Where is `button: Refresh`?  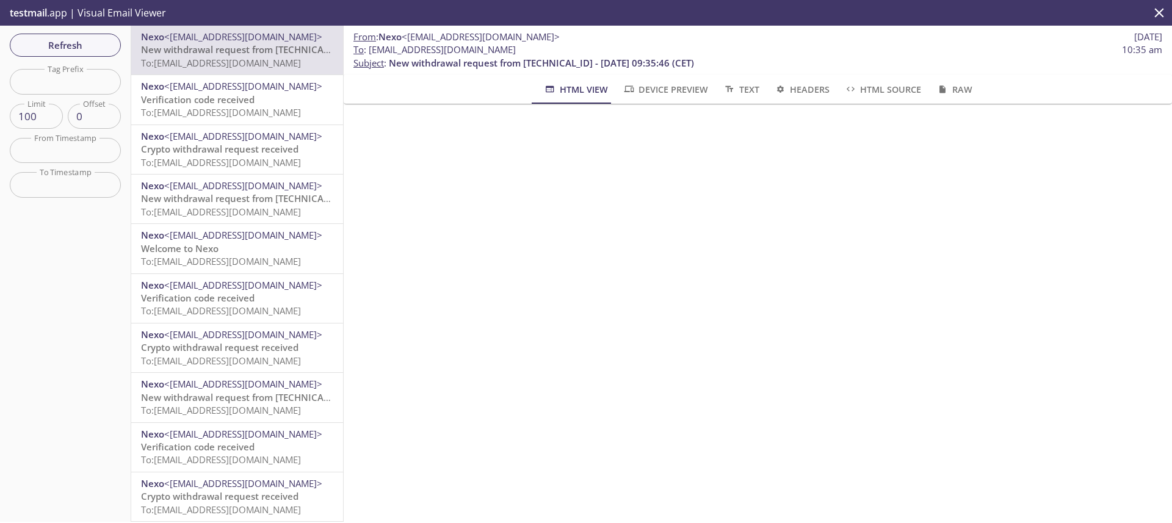 button: Refresh is located at coordinates (65, 45).